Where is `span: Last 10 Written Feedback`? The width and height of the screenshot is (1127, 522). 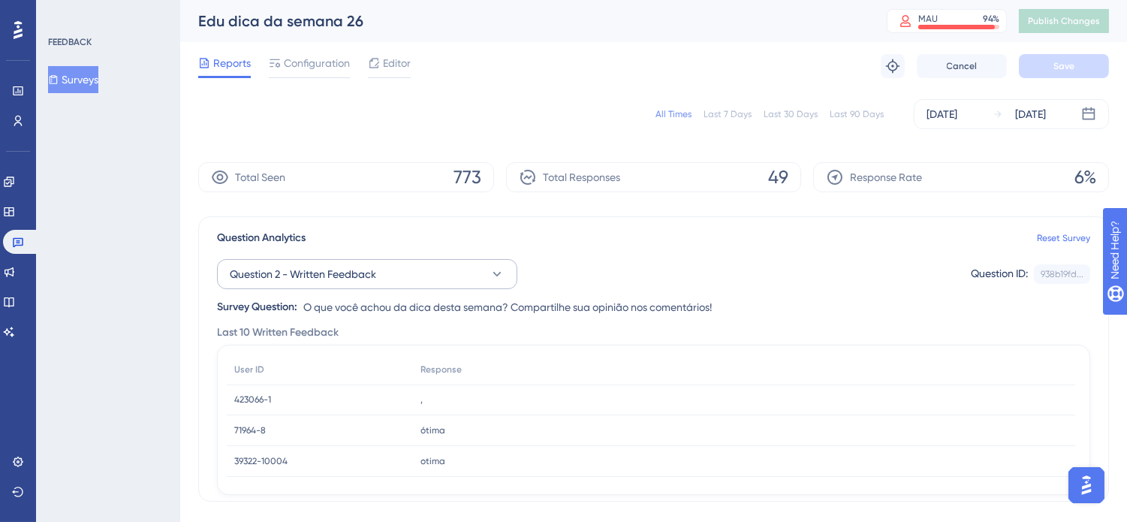 span: Last 10 Written Feedback is located at coordinates (278, 333).